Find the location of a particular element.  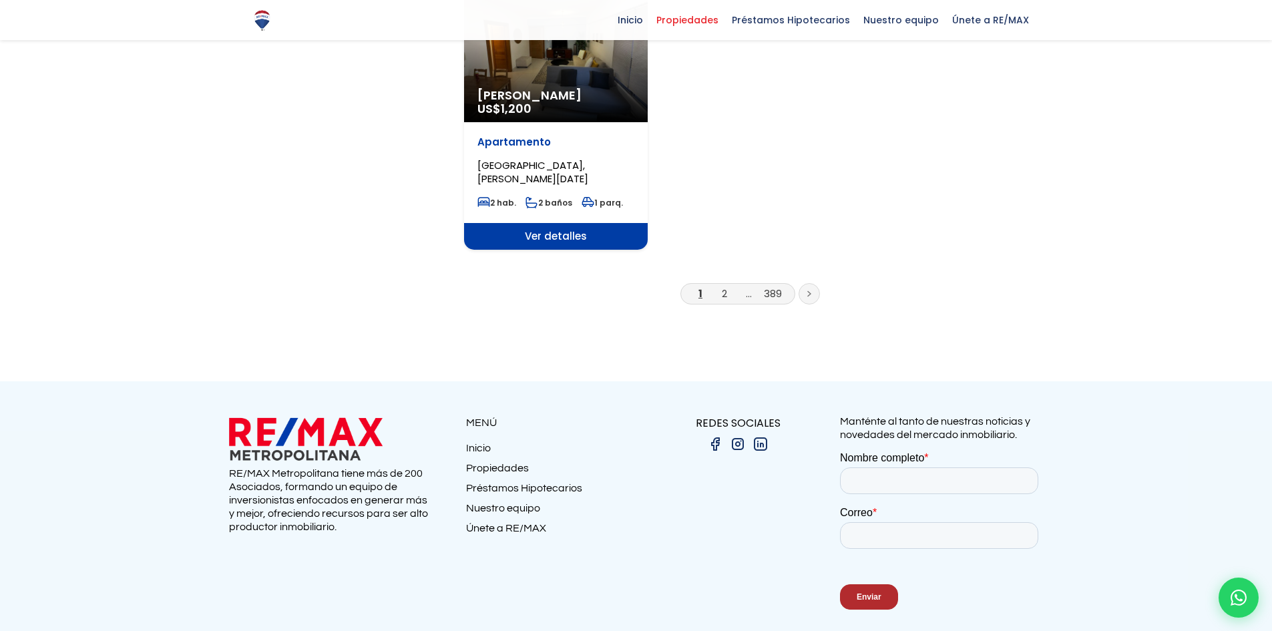

img: facebook.png is located at coordinates (715, 444).